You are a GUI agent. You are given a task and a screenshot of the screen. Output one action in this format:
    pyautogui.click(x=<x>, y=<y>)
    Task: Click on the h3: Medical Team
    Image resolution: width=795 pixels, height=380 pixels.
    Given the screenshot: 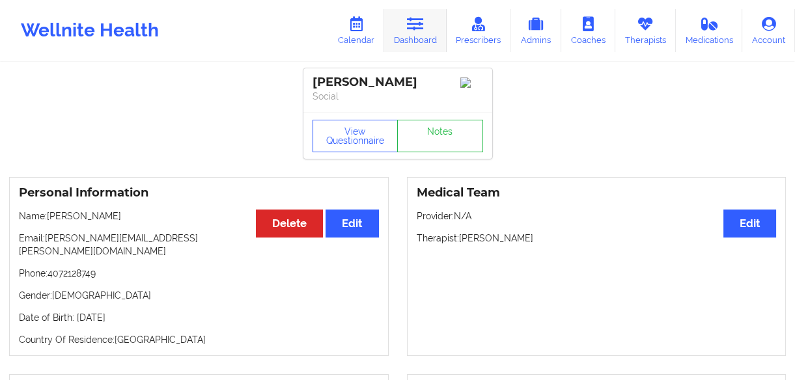 What is the action you would take?
    pyautogui.click(x=597, y=193)
    